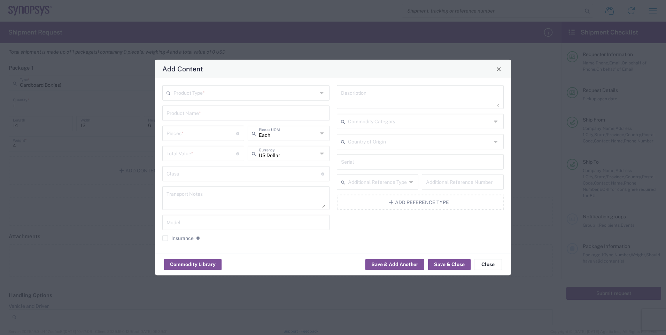 The width and height of the screenshot is (666, 335). Describe the element at coordinates (182, 69) in the screenshot. I see `h4: Add Content` at that location.